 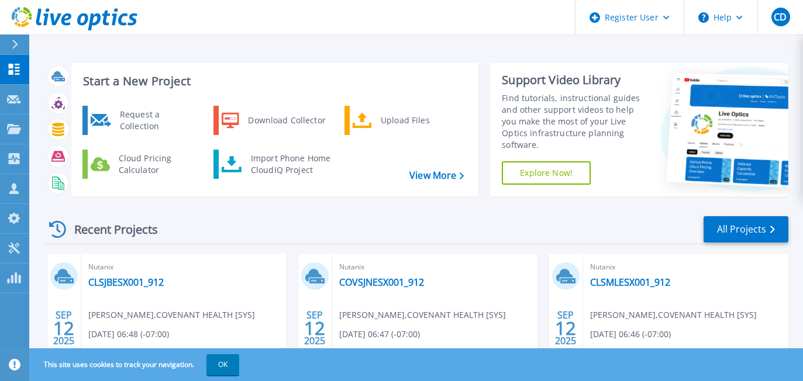 What do you see at coordinates (273, 81) in the screenshot?
I see `h3: Start a New Project` at bounding box center [273, 81].